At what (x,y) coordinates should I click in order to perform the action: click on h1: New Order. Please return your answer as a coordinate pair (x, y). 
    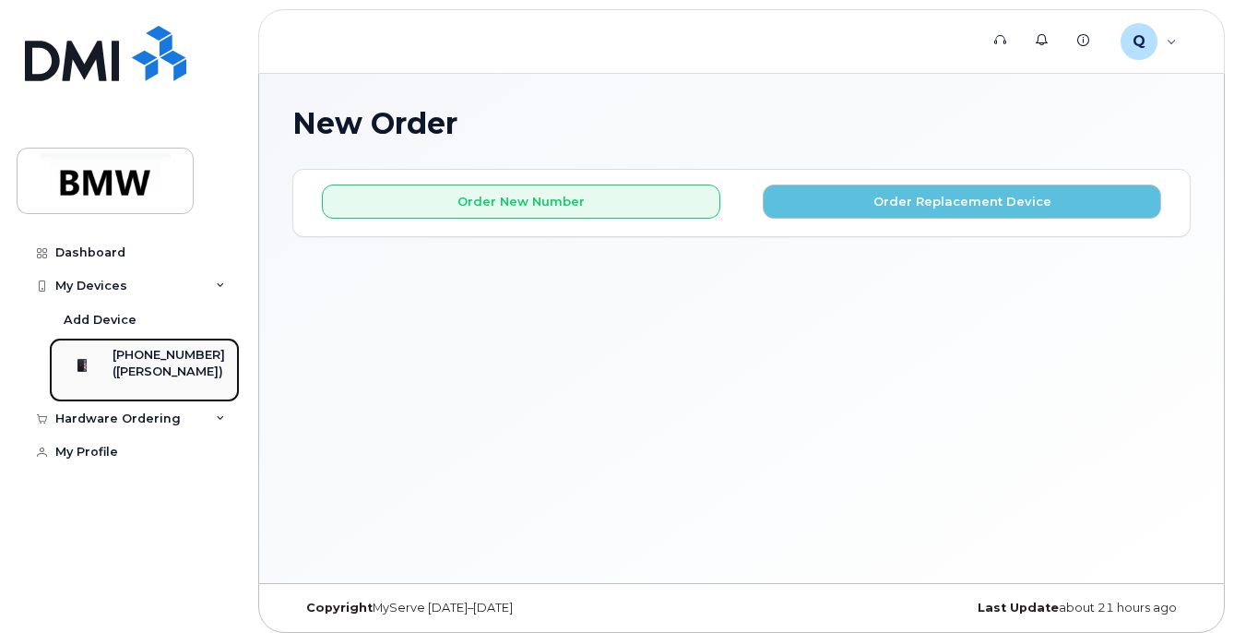
    Looking at the image, I should click on (742, 123).